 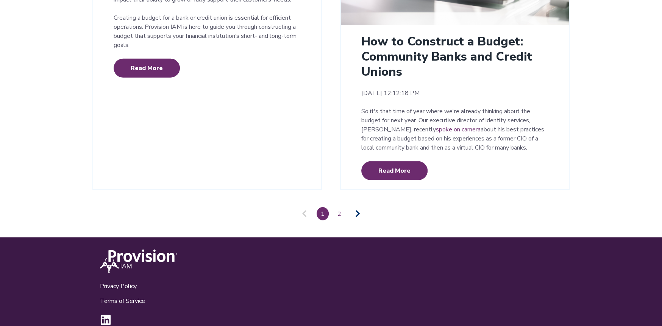 I want to click on div: Navigation Menu, so click(x=209, y=295).